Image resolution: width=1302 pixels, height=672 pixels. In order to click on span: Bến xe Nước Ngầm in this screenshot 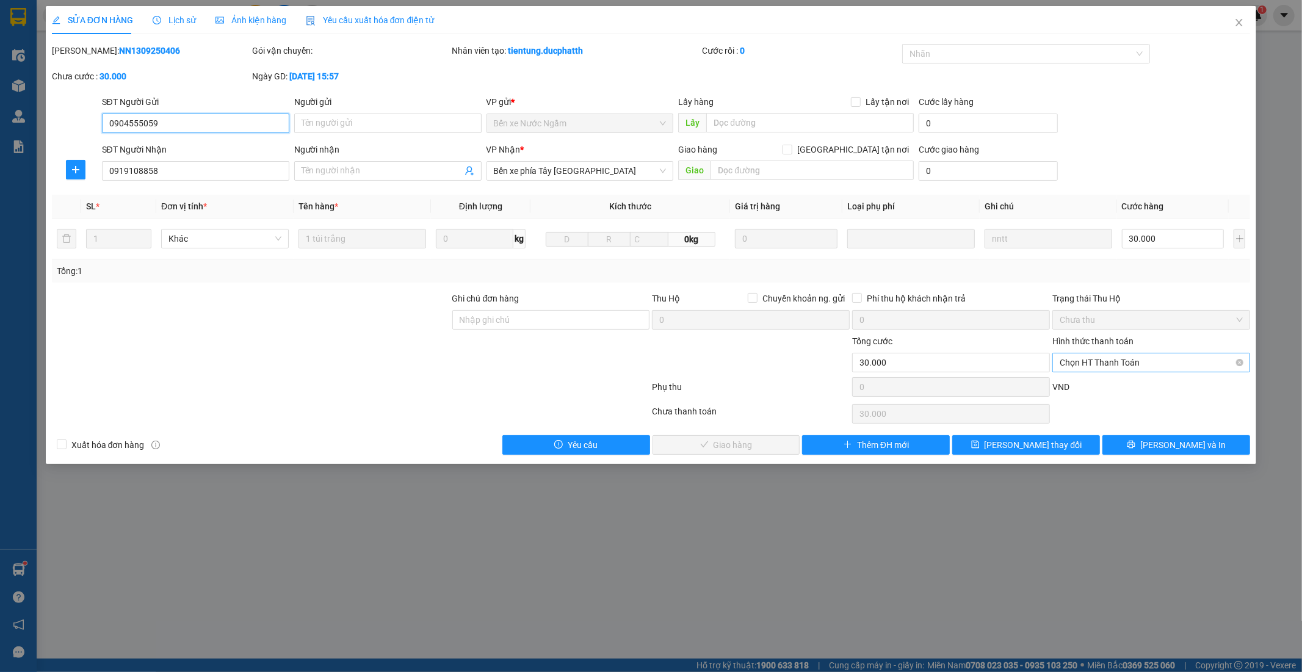, I will do `click(580, 123)`.